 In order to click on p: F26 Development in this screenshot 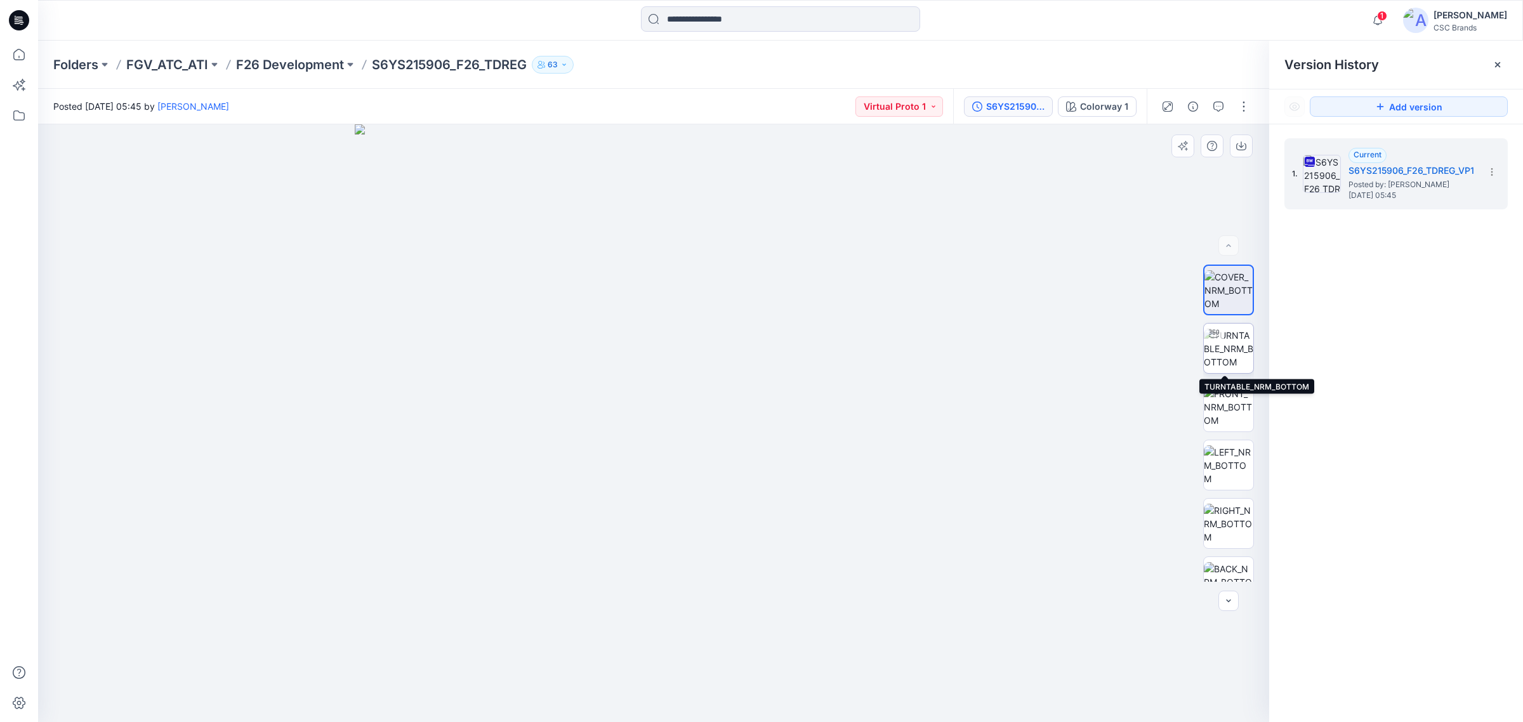, I will do `click(290, 65)`.